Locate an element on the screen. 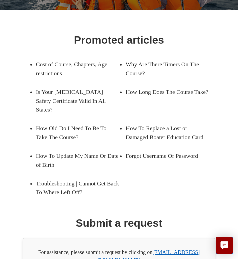  h1: Submit a request is located at coordinates (119, 223).